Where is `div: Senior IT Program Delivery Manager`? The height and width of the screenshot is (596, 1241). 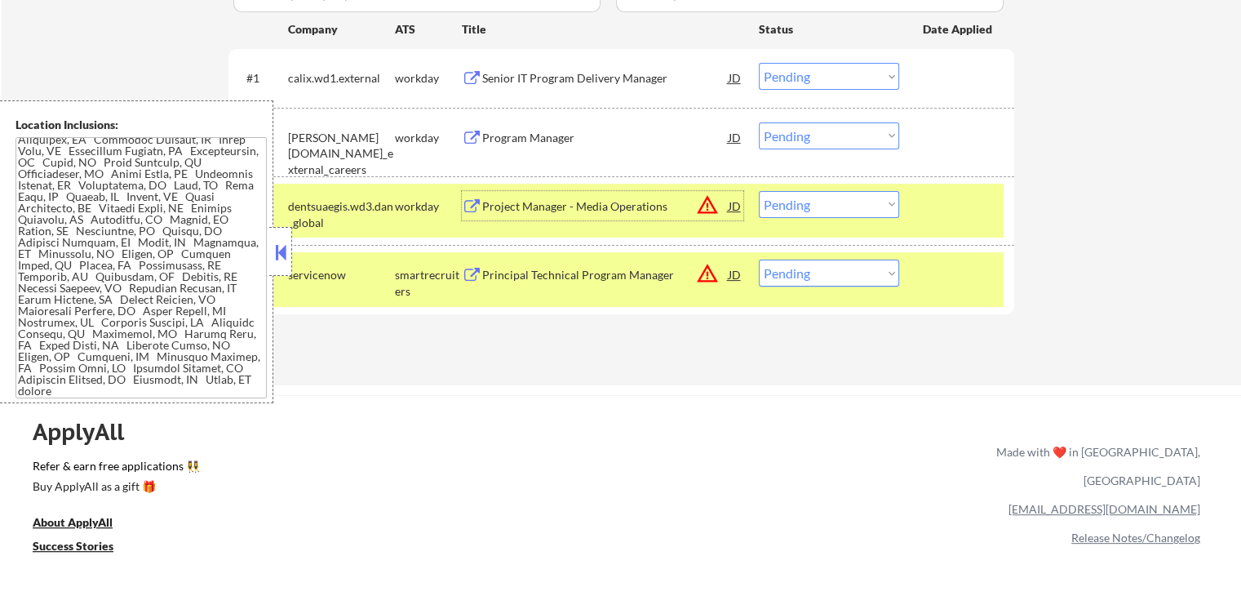 div: Senior IT Program Delivery Manager is located at coordinates (605, 78).